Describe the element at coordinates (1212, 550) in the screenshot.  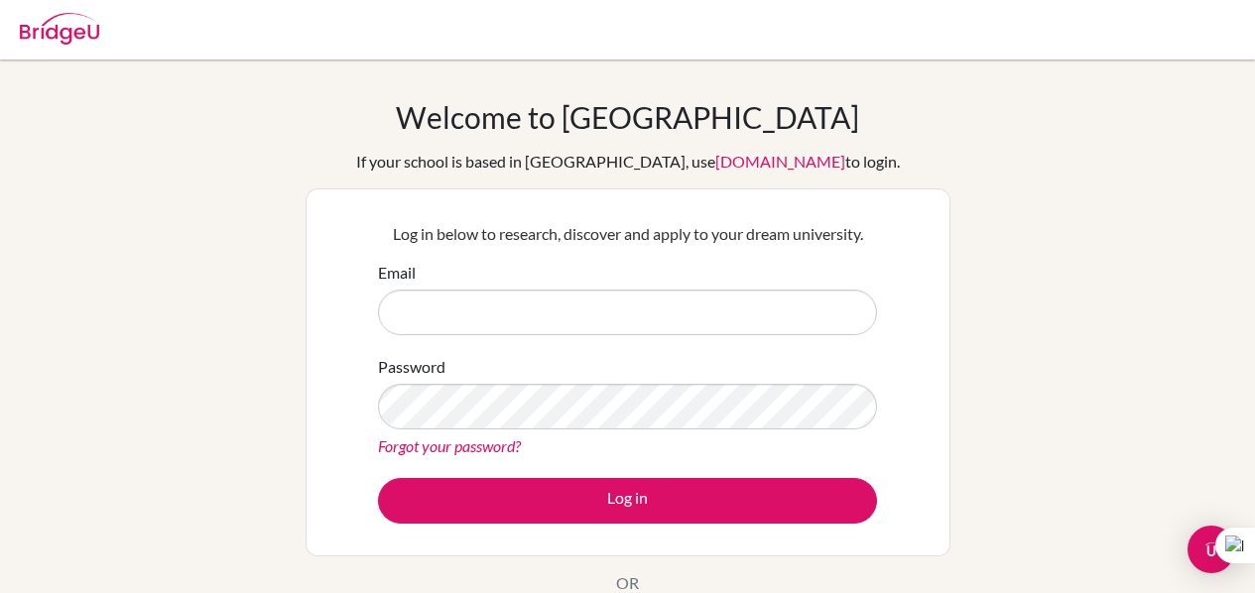
I see `div: Open Intercom Messenger` at that location.